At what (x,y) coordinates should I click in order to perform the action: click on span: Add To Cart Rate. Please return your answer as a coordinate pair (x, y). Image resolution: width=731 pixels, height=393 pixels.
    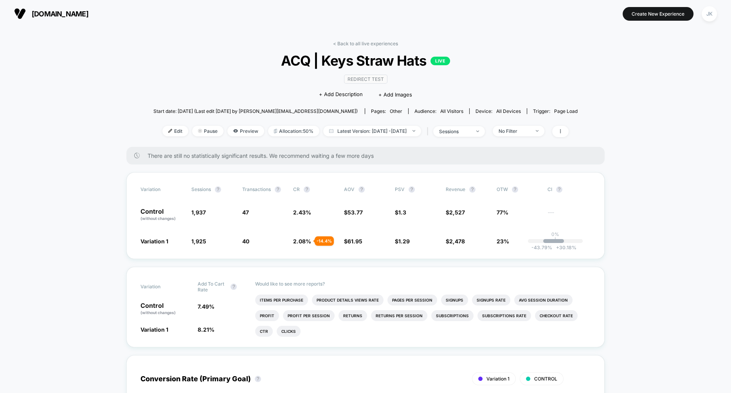
    Looking at the image, I should click on (212, 287).